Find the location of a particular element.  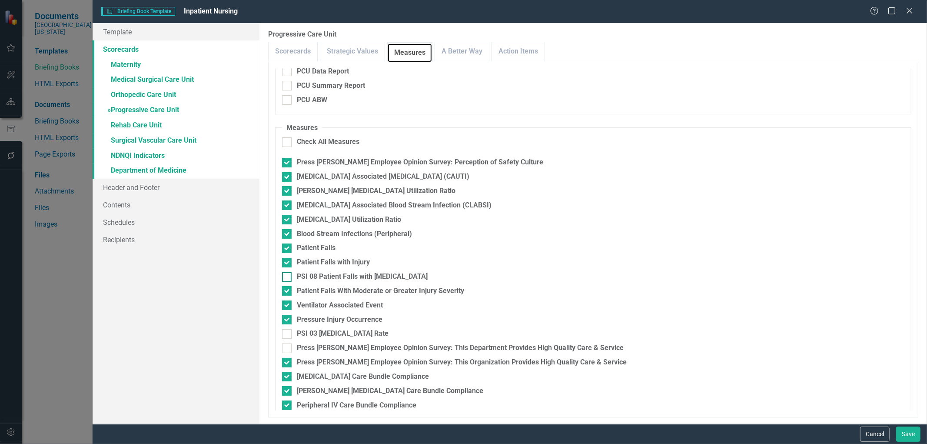

div: Blood Stream Infections (Peripheral) is located at coordinates (354, 234).